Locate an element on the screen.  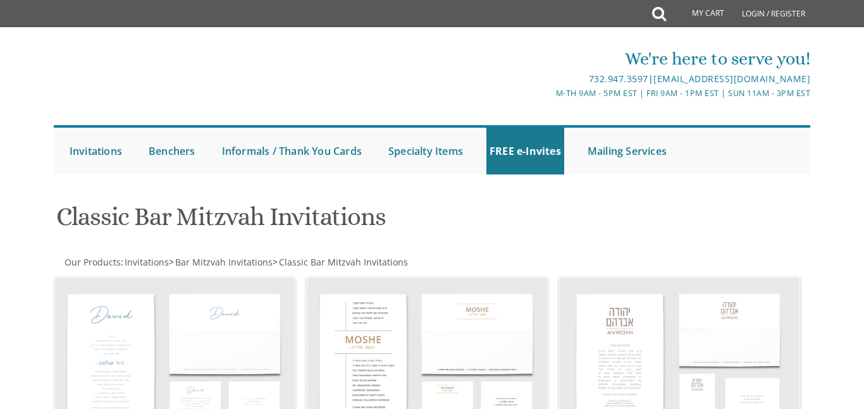
a: Informals / Thank You Cards is located at coordinates (292, 151).